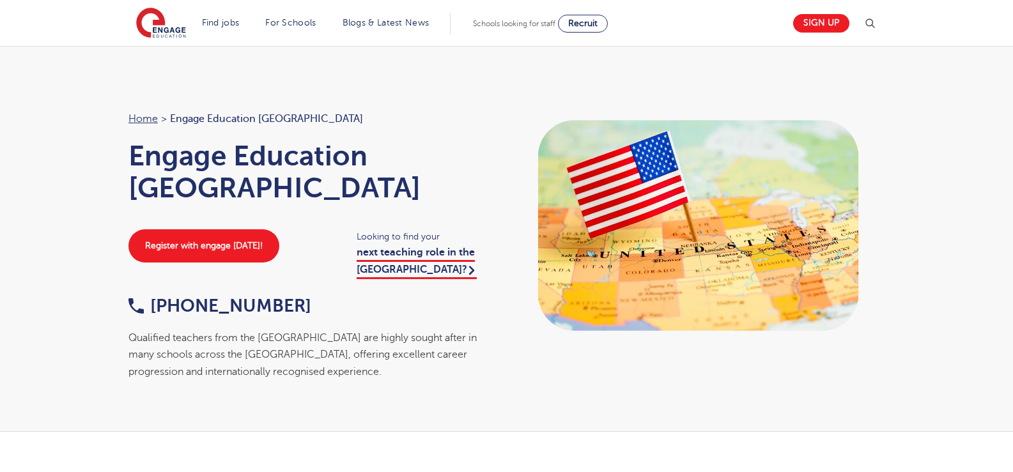 This screenshot has width=1013, height=472. Describe the element at coordinates (290, 22) in the screenshot. I see `a: For Schools` at that location.